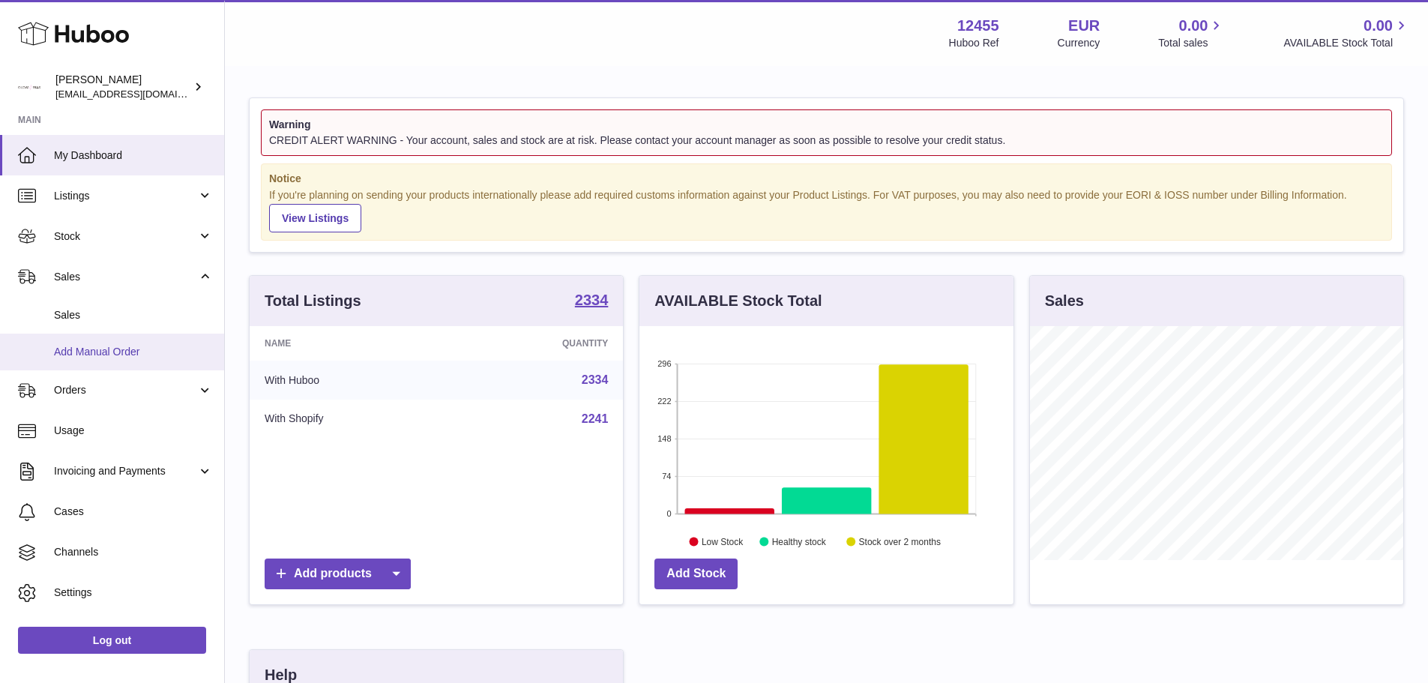  I want to click on span: Total sales, so click(1191, 43).